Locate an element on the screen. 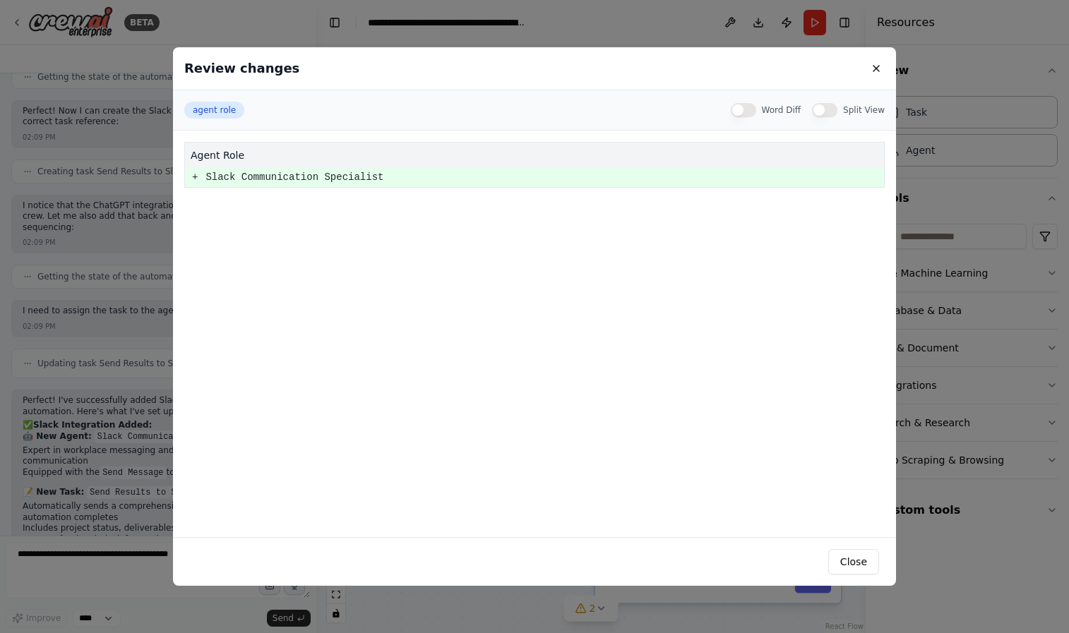 The height and width of the screenshot is (633, 1069). pre: Slack Communication Specialist is located at coordinates (544, 177).